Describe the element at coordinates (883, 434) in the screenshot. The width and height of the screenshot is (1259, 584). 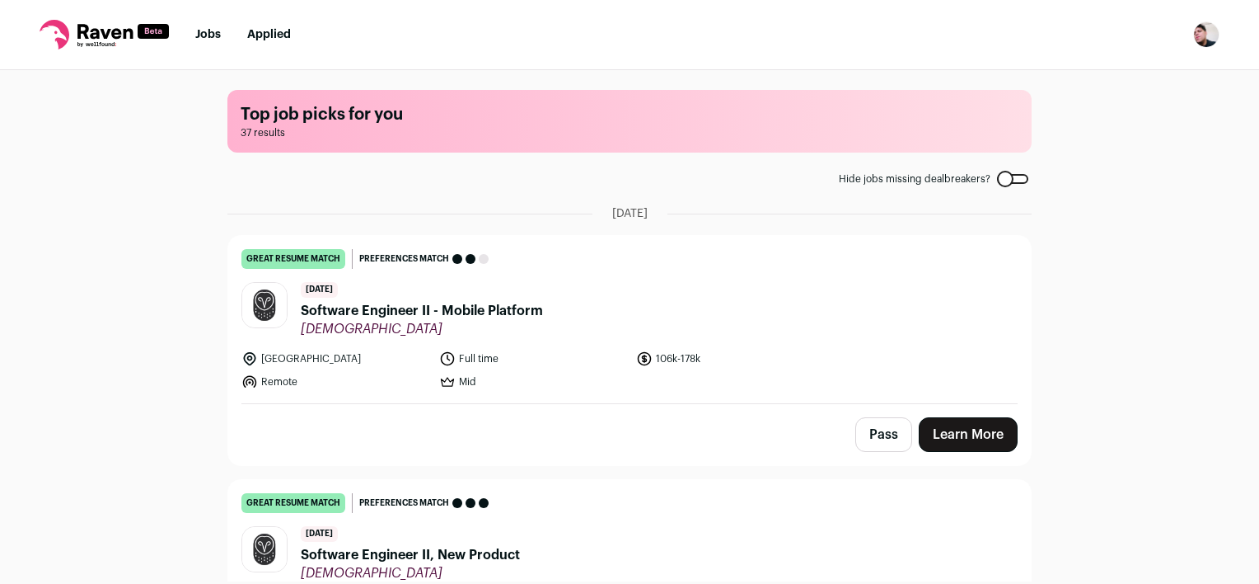
I see `button: Pass` at that location.